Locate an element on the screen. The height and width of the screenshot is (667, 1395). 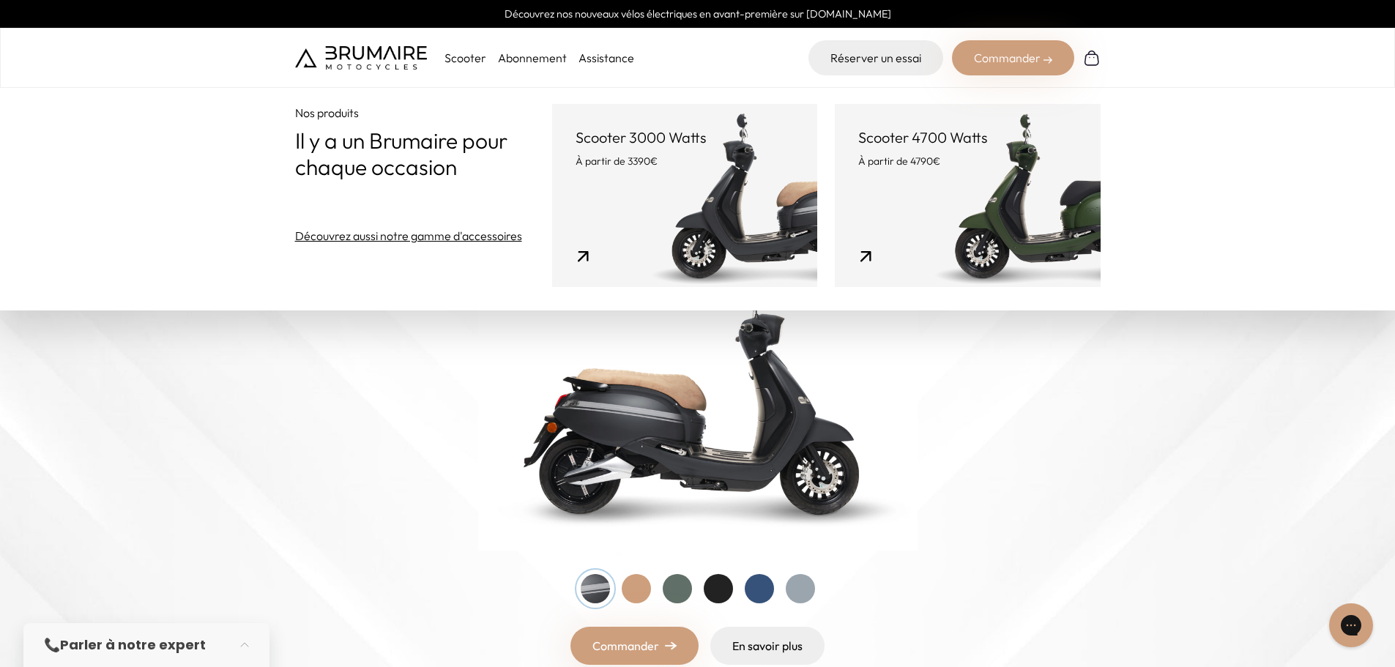
div: Commander is located at coordinates (1013, 58).